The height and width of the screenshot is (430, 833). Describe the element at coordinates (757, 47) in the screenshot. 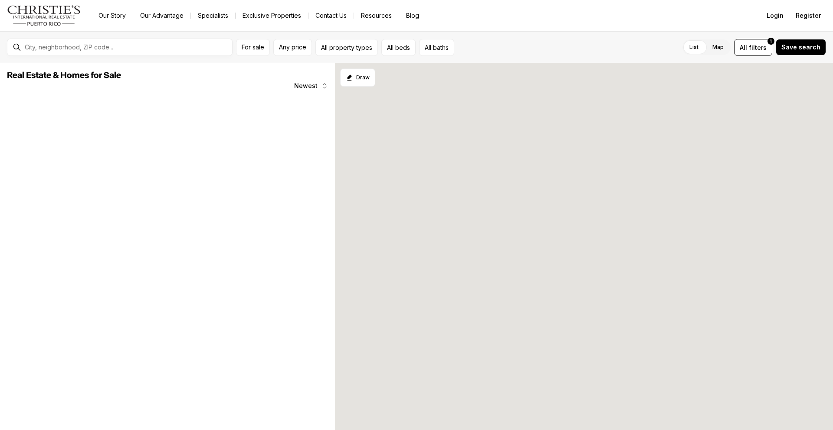

I see `span: filters` at that location.